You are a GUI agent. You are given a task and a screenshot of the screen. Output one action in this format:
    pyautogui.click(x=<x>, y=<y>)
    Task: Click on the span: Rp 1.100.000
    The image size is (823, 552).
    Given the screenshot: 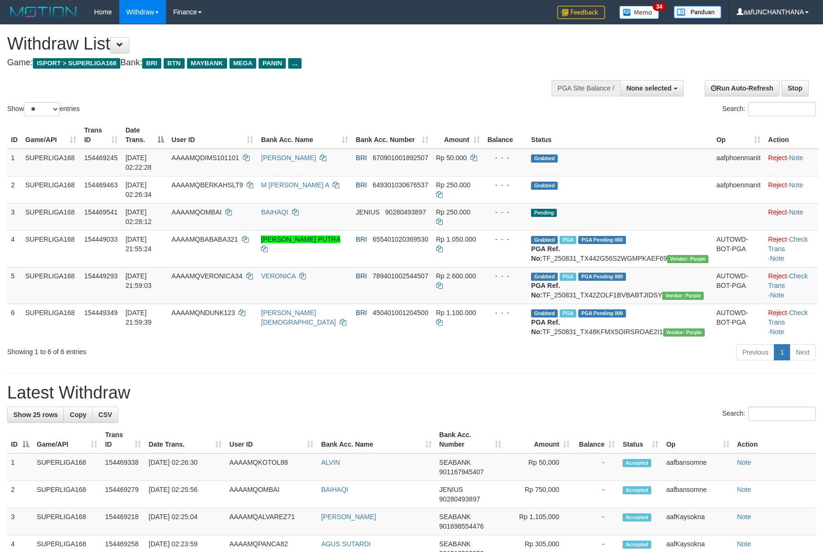 What is the action you would take?
    pyautogui.click(x=456, y=313)
    